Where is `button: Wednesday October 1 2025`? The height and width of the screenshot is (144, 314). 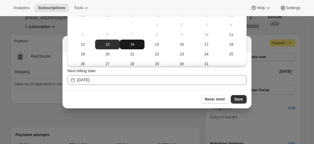
button: Wednesday October 1 2025 is located at coordinates (157, 25).